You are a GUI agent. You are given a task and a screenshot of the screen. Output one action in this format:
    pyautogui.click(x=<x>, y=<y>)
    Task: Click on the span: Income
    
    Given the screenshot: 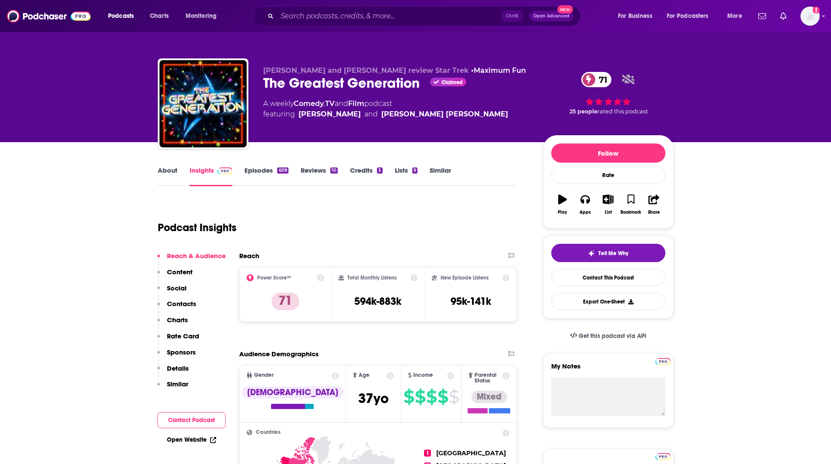 What is the action you would take?
    pyautogui.click(x=423, y=375)
    